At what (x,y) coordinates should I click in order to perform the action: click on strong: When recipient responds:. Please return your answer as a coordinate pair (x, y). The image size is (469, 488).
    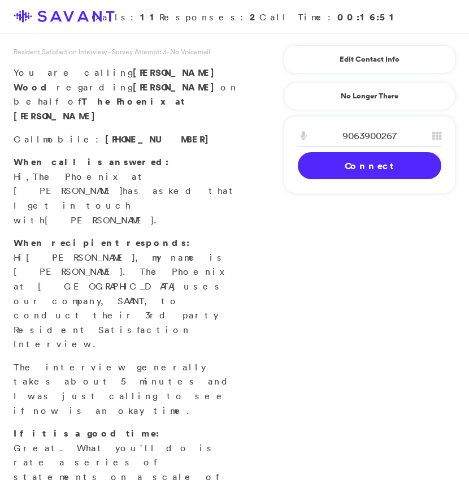
    Looking at the image, I should click on (102, 242).